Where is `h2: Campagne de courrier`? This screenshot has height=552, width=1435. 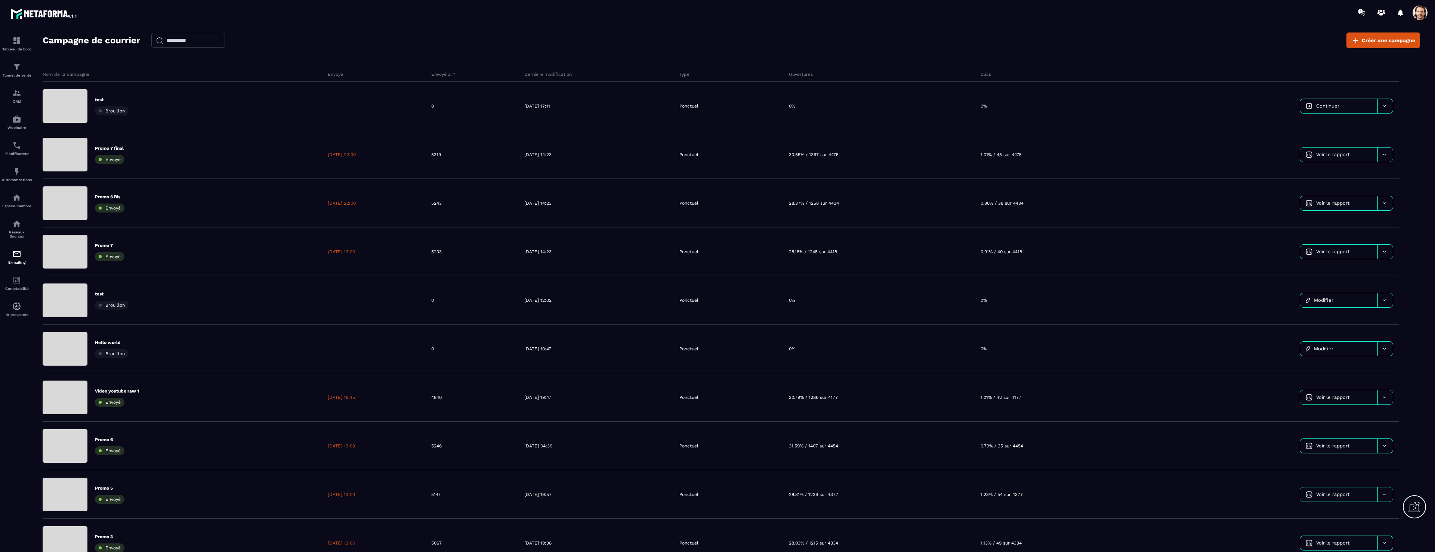
h2: Campagne de courrier is located at coordinates (91, 40).